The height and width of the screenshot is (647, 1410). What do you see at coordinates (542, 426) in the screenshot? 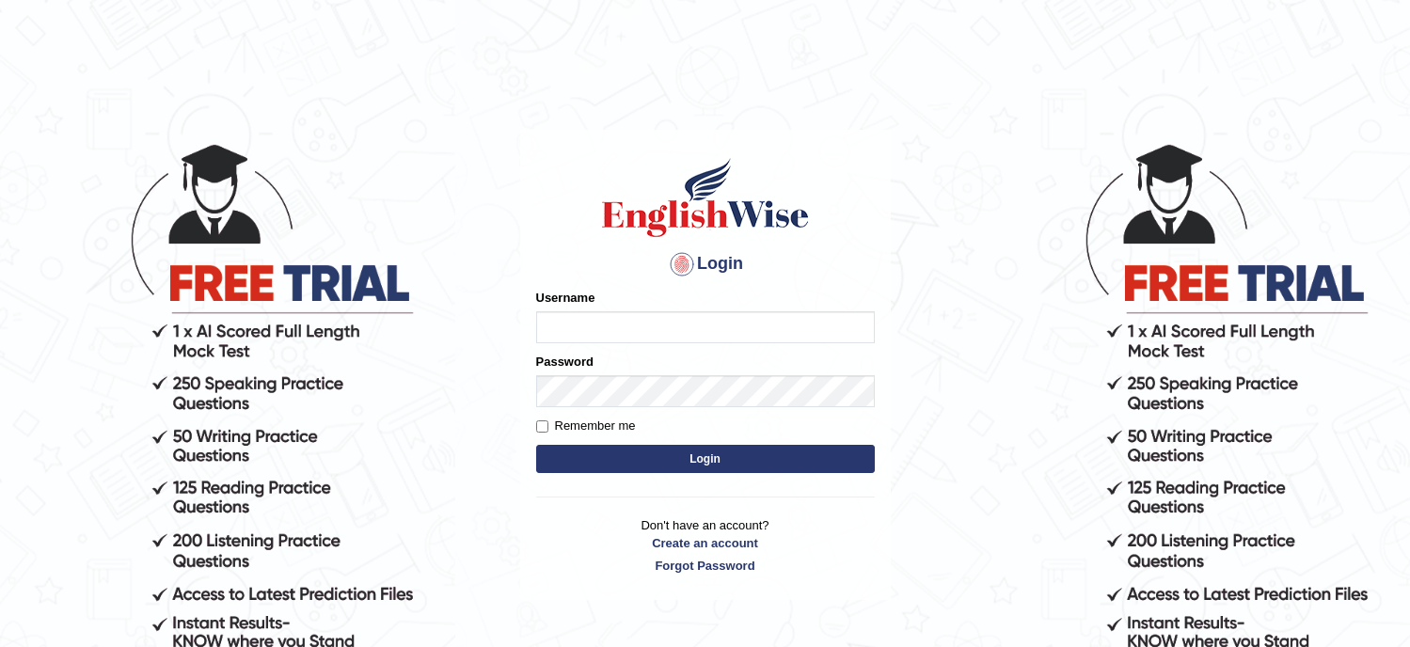
I see `input: Remember me` at bounding box center [542, 426].